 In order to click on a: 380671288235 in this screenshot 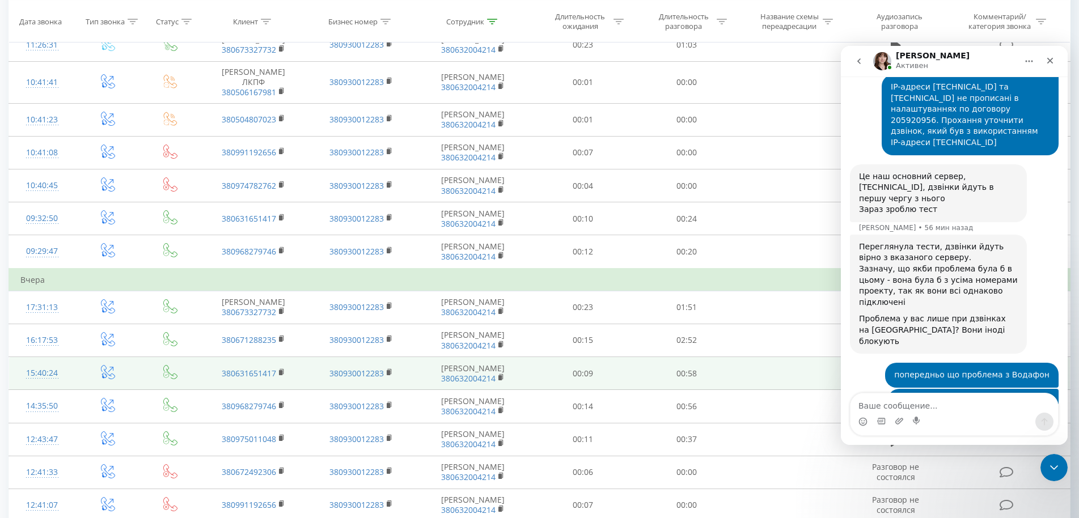, I will do `click(249, 339)`.